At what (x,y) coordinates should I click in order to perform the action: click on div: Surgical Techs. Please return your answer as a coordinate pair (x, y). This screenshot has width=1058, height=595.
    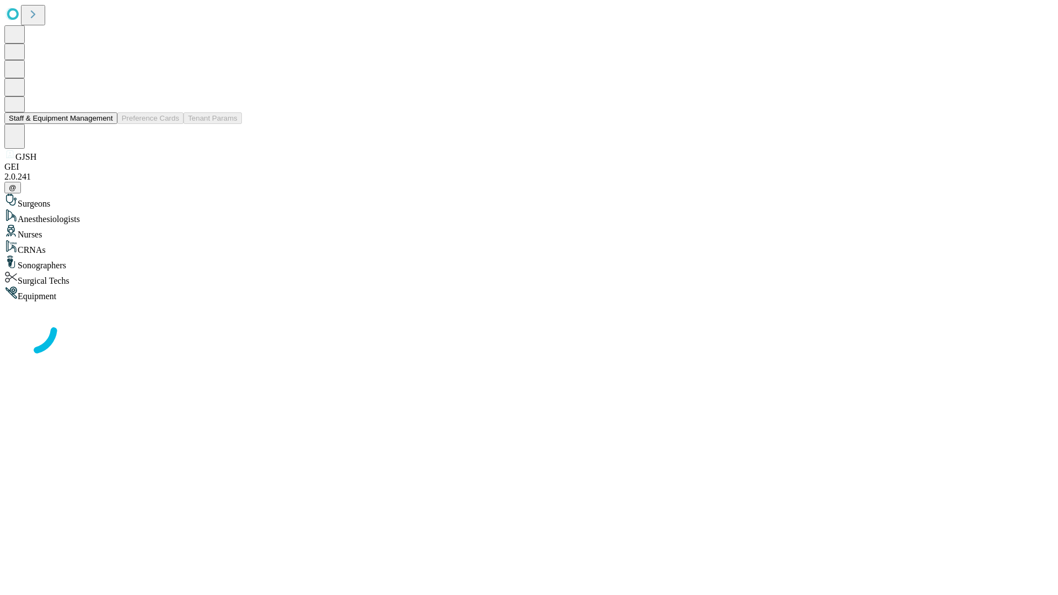
    Looking at the image, I should click on (529, 278).